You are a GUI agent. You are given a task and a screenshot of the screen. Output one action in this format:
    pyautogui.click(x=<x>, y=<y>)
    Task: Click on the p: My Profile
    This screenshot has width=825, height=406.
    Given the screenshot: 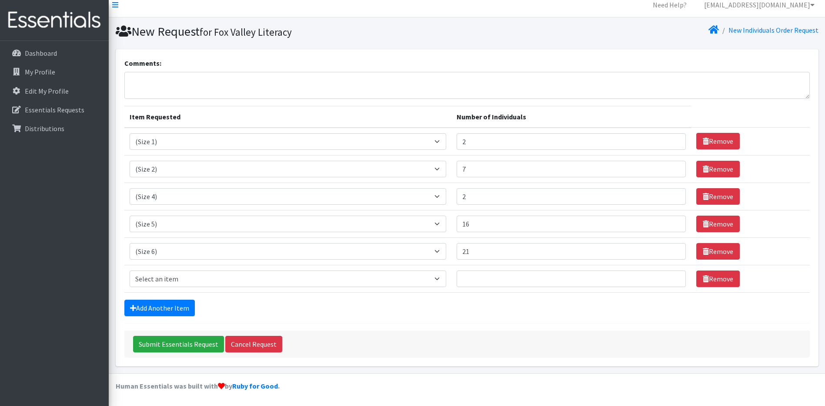 What is the action you would take?
    pyautogui.click(x=40, y=72)
    